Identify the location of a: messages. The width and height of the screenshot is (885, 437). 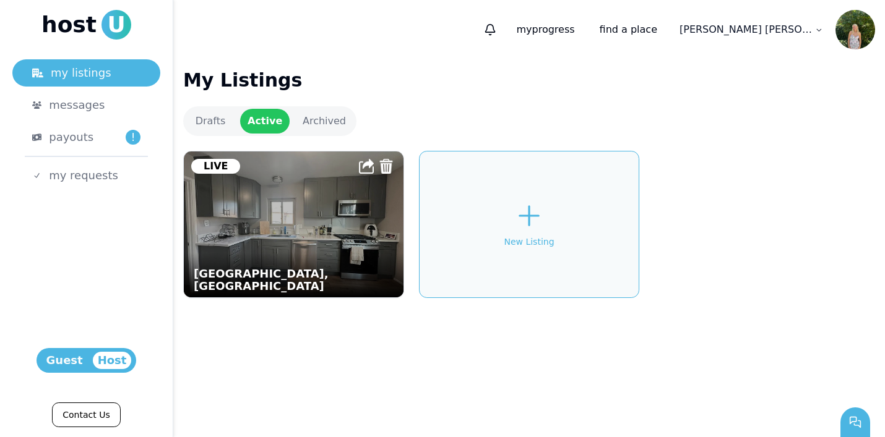
(86, 105).